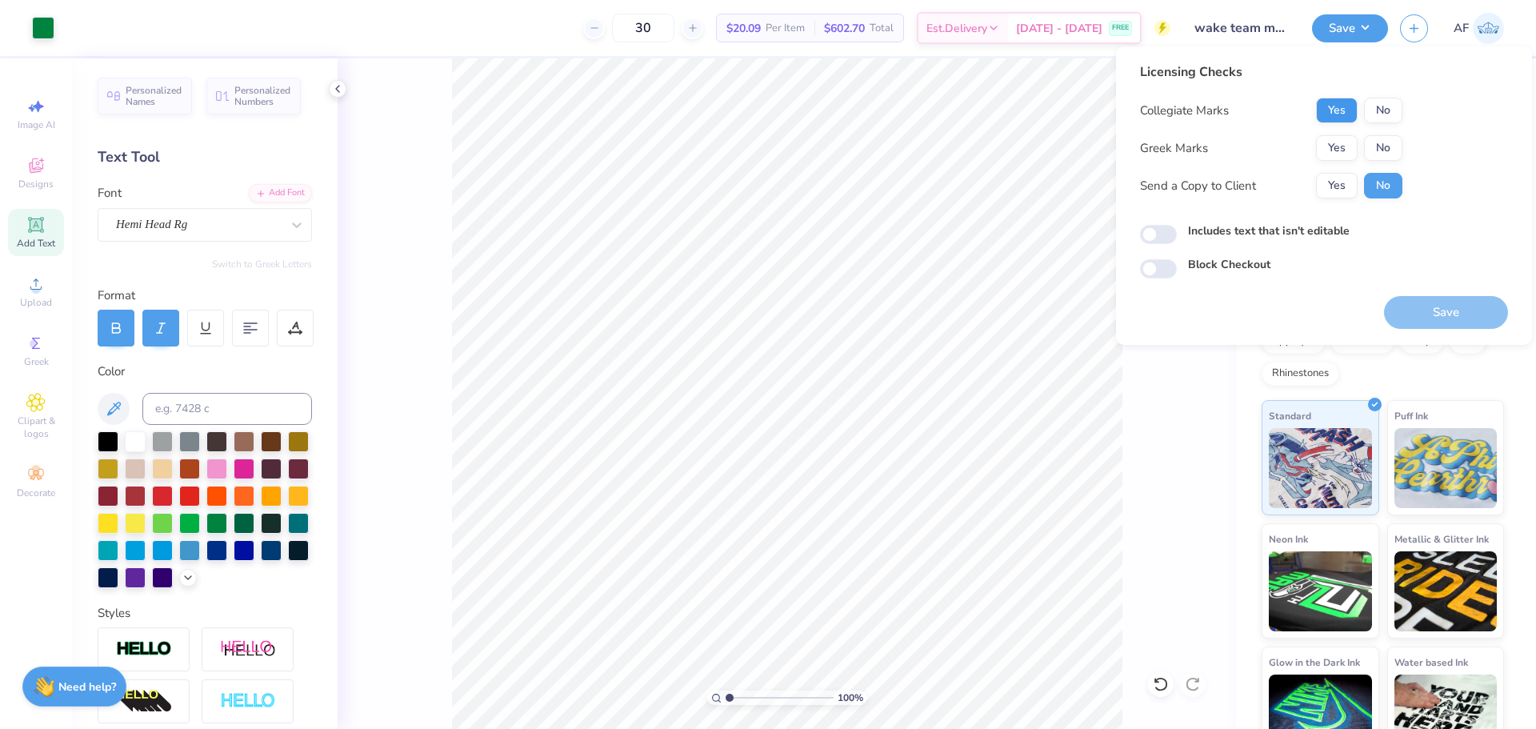 The width and height of the screenshot is (1536, 729). What do you see at coordinates (1446, 591) in the screenshot?
I see `img: Metallic & Glitter Ink` at bounding box center [1446, 591].